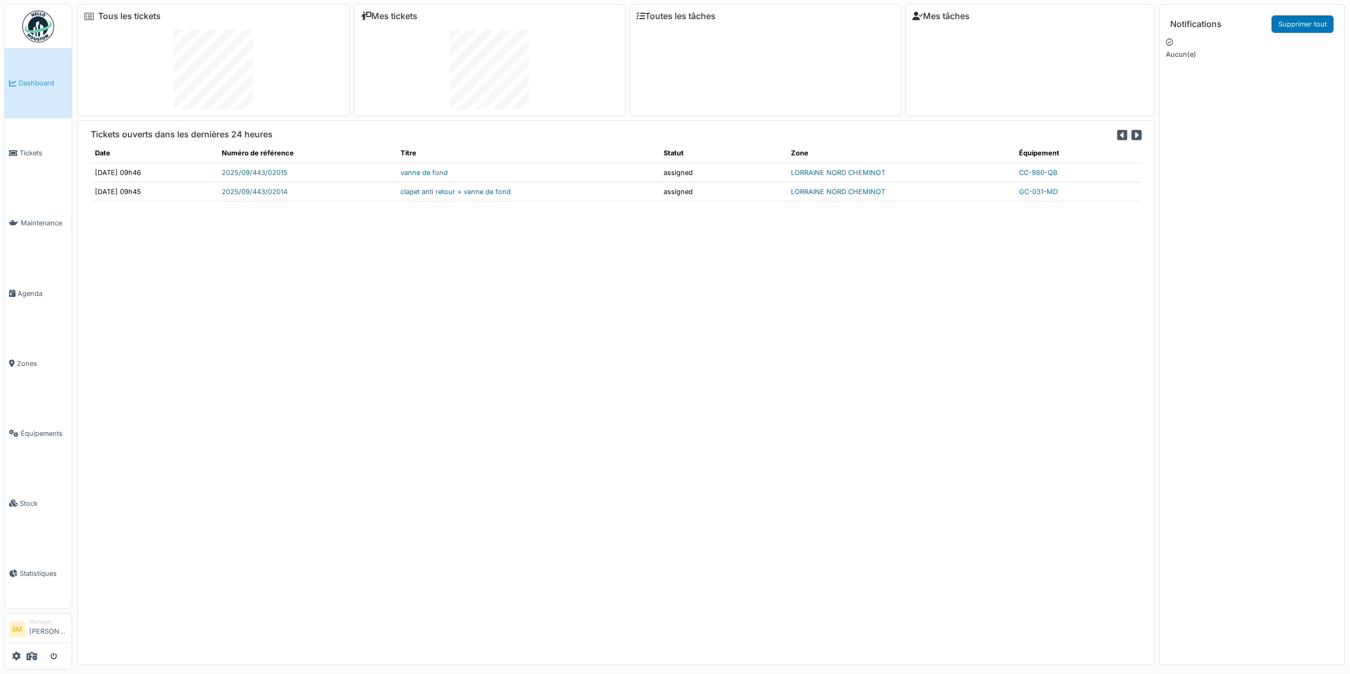 This screenshot has width=1350, height=674. What do you see at coordinates (255, 172) in the screenshot?
I see `a: 2025/09/443/02015` at bounding box center [255, 172].